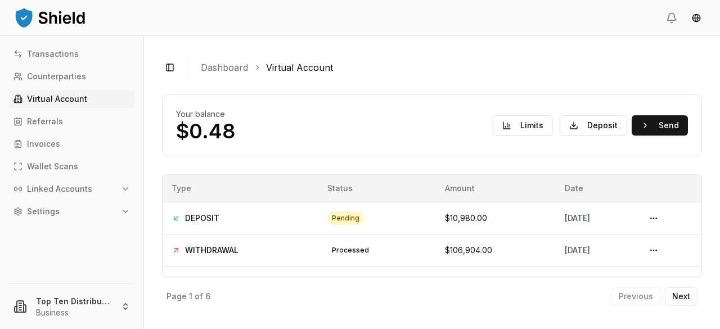 The height and width of the screenshot is (329, 720). What do you see at coordinates (71, 122) in the screenshot?
I see `a: Referrals` at bounding box center [71, 122].